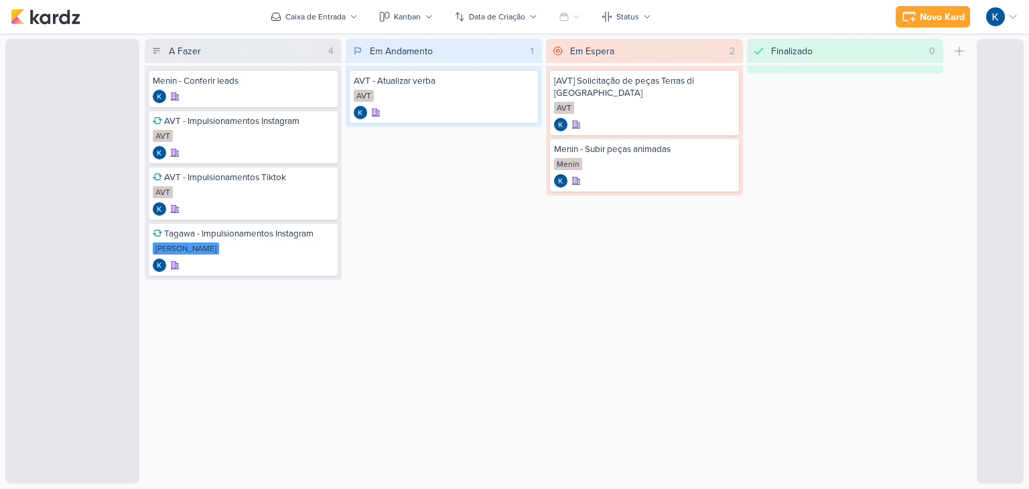 The image size is (1029, 489). I want to click on div: 0, so click(932, 51).